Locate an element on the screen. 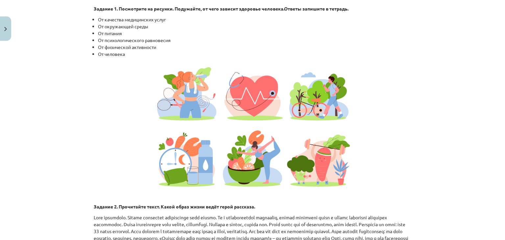  li: От человека is located at coordinates (254, 54).